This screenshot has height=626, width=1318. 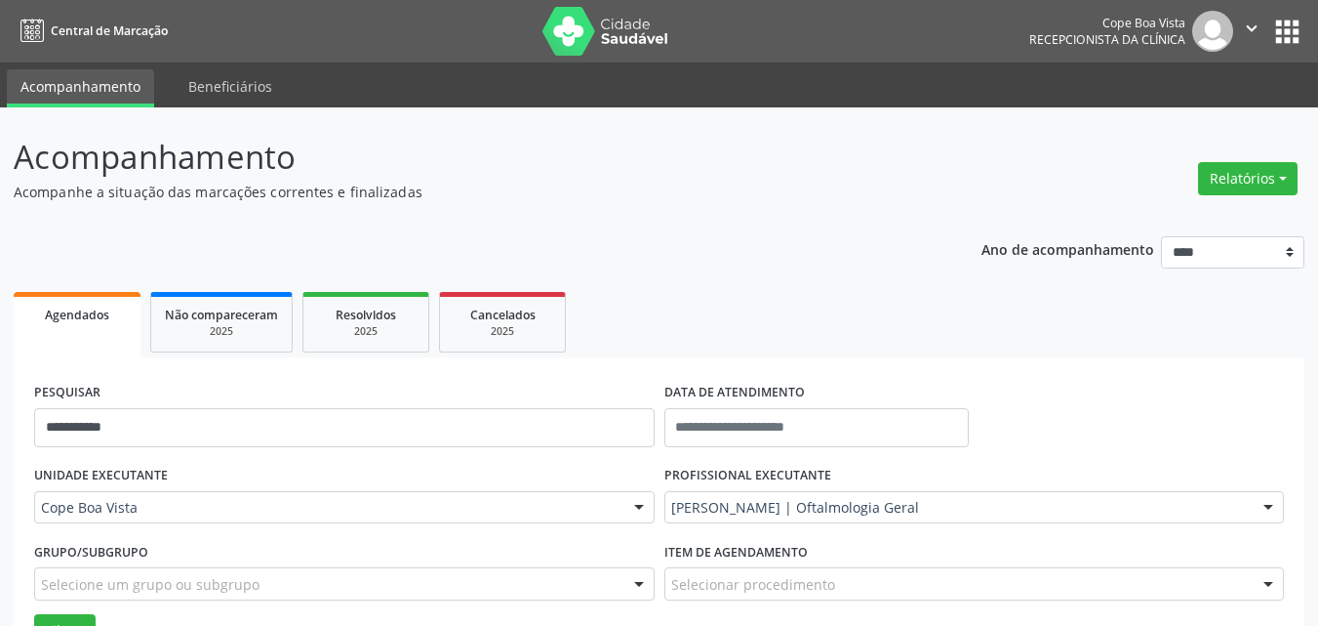 What do you see at coordinates (503, 314) in the screenshot?
I see `span: Cancelados` at bounding box center [503, 314].